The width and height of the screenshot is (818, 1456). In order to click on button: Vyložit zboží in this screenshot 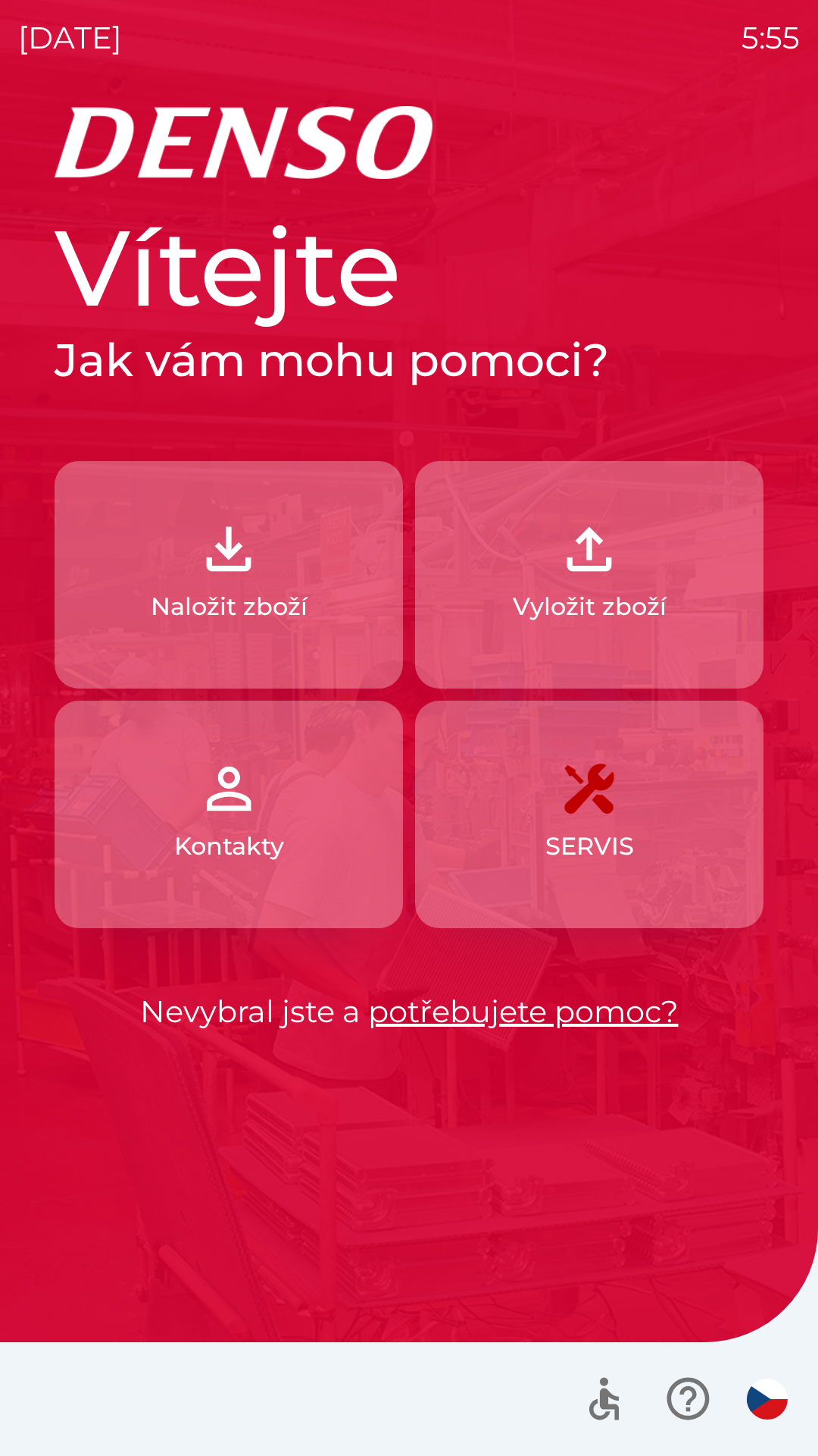, I will do `click(590, 574)`.